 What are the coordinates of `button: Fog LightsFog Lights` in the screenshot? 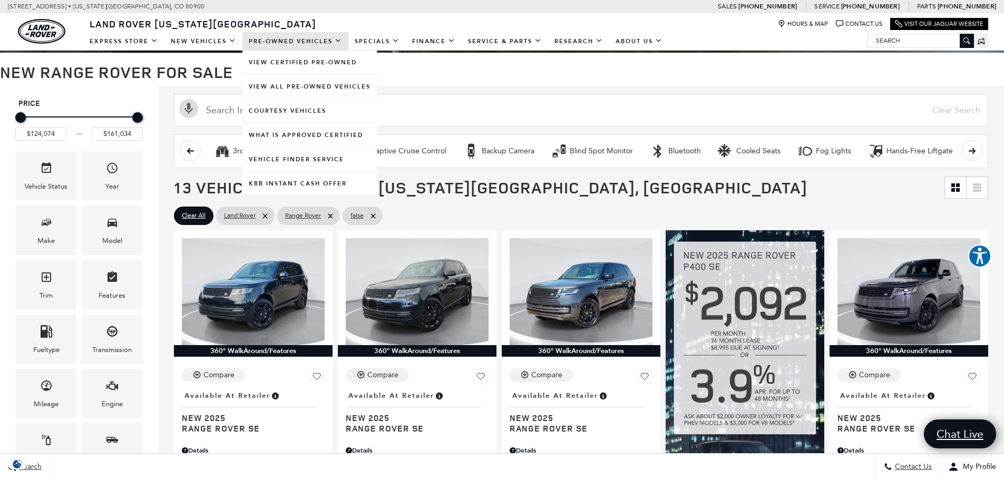 It's located at (824, 151).